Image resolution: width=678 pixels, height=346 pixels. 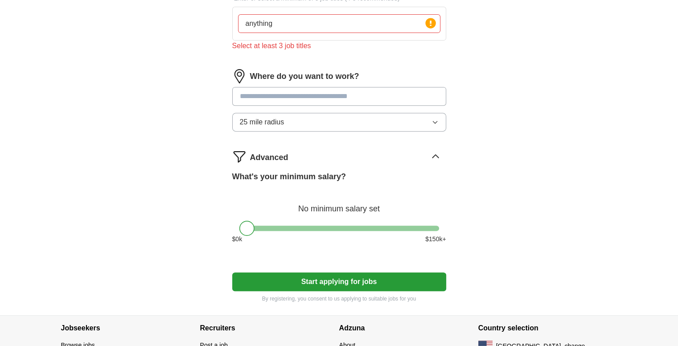 I want to click on label: Where do you want to work?, so click(x=304, y=76).